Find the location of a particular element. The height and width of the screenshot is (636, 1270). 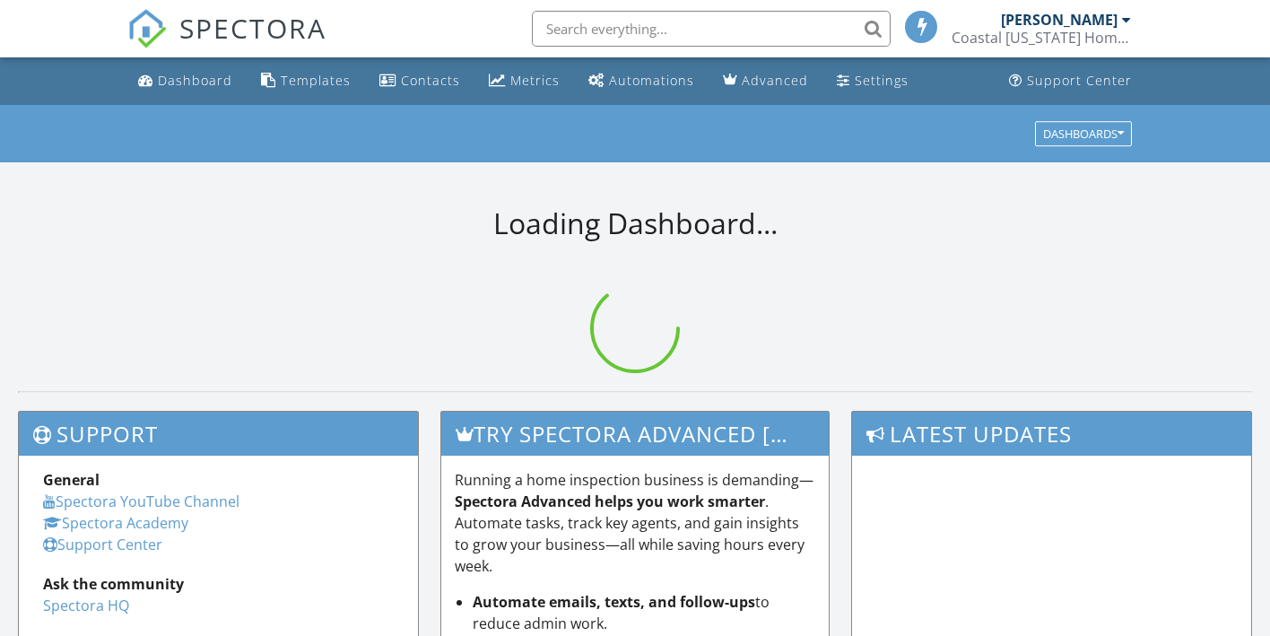

a: Automations (Basic) is located at coordinates (641, 81).